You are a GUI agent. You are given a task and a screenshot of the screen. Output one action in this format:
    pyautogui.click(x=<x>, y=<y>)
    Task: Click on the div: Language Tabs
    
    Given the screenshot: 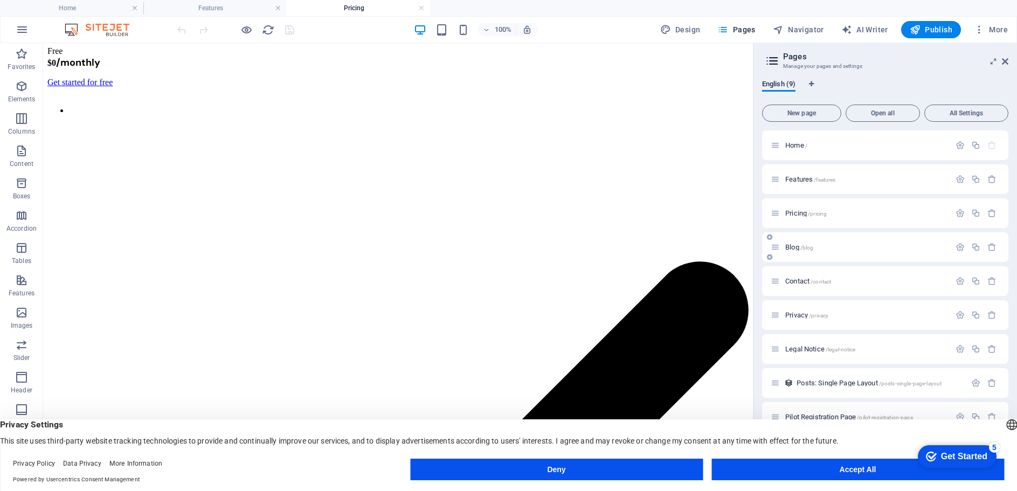 What is the action you would take?
    pyautogui.click(x=885, y=90)
    